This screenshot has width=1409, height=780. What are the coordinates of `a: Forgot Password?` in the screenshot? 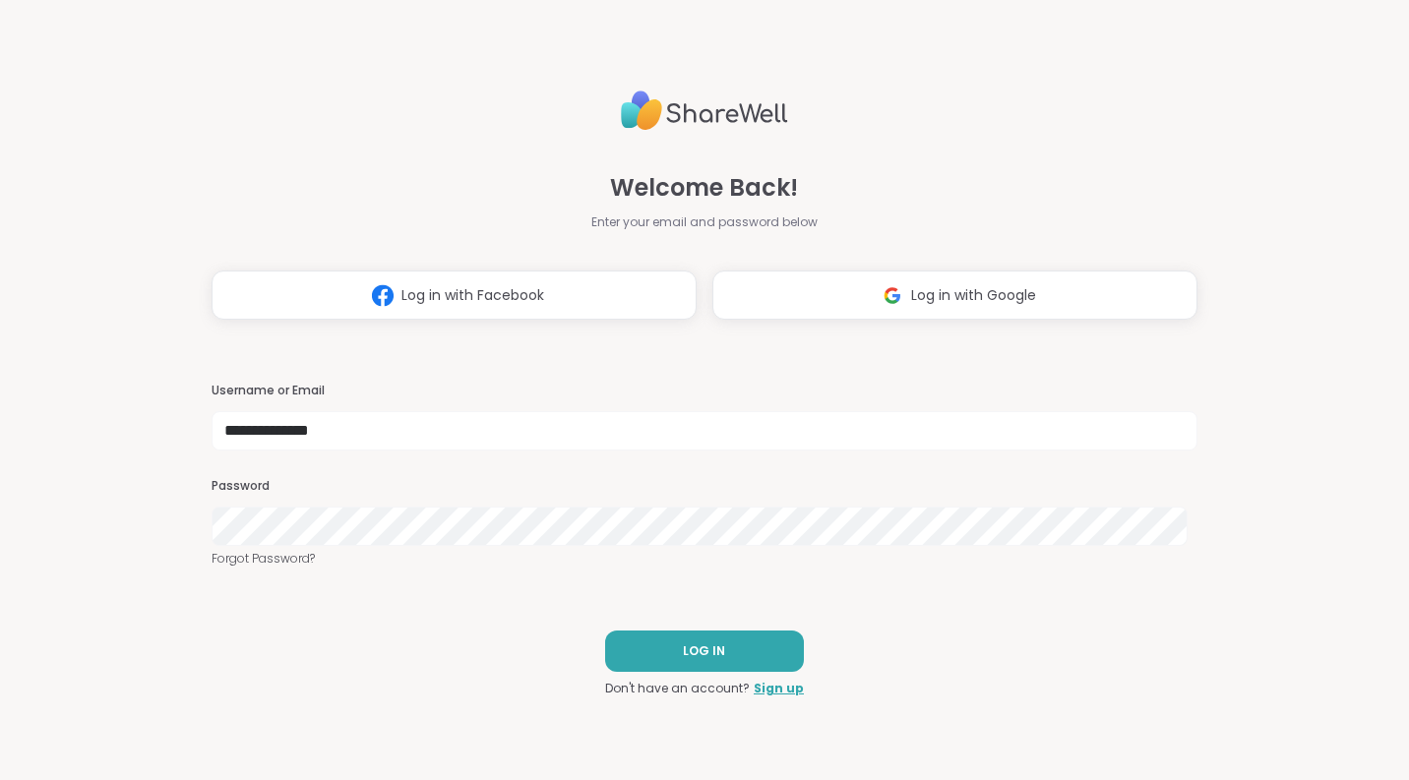 It's located at (704, 559).